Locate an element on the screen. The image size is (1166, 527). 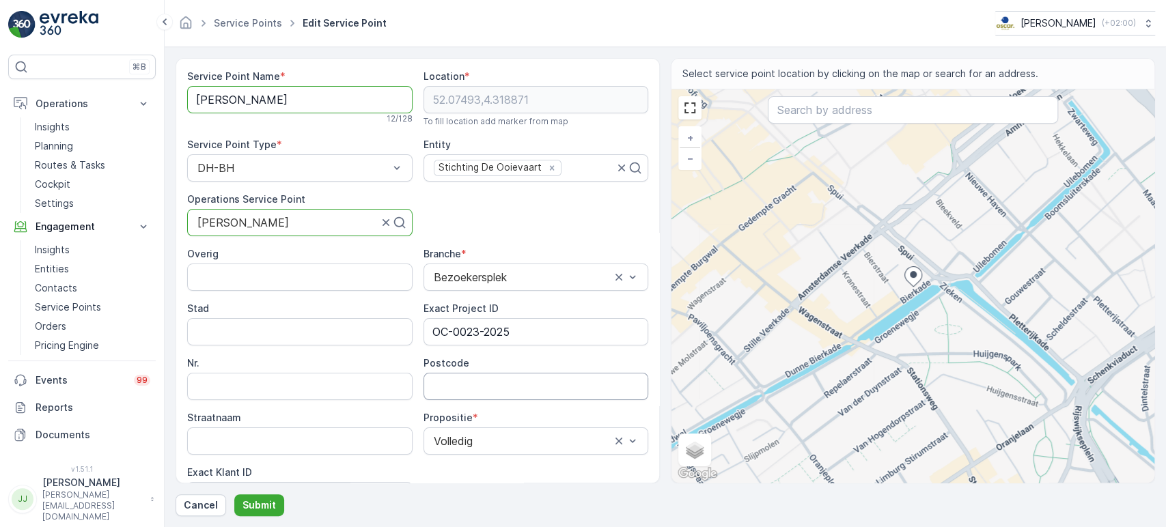
p: Engagement is located at coordinates (82, 227).